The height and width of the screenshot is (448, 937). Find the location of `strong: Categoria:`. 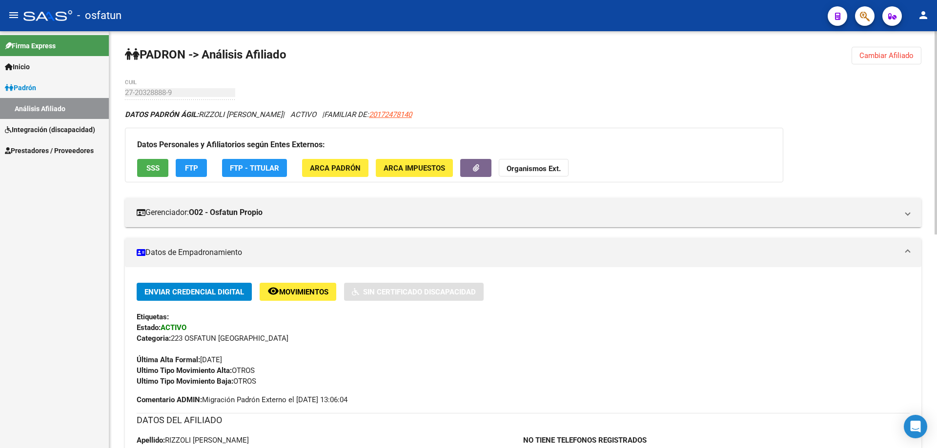

strong: Categoria: is located at coordinates (154, 339).